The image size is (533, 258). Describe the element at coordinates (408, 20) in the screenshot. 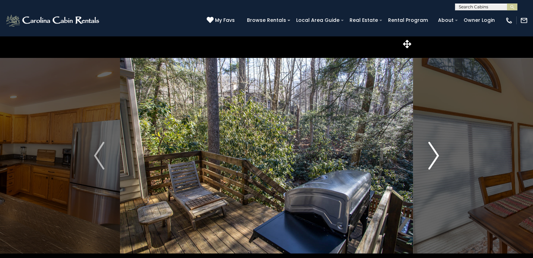

I see `a: Rental Program` at that location.